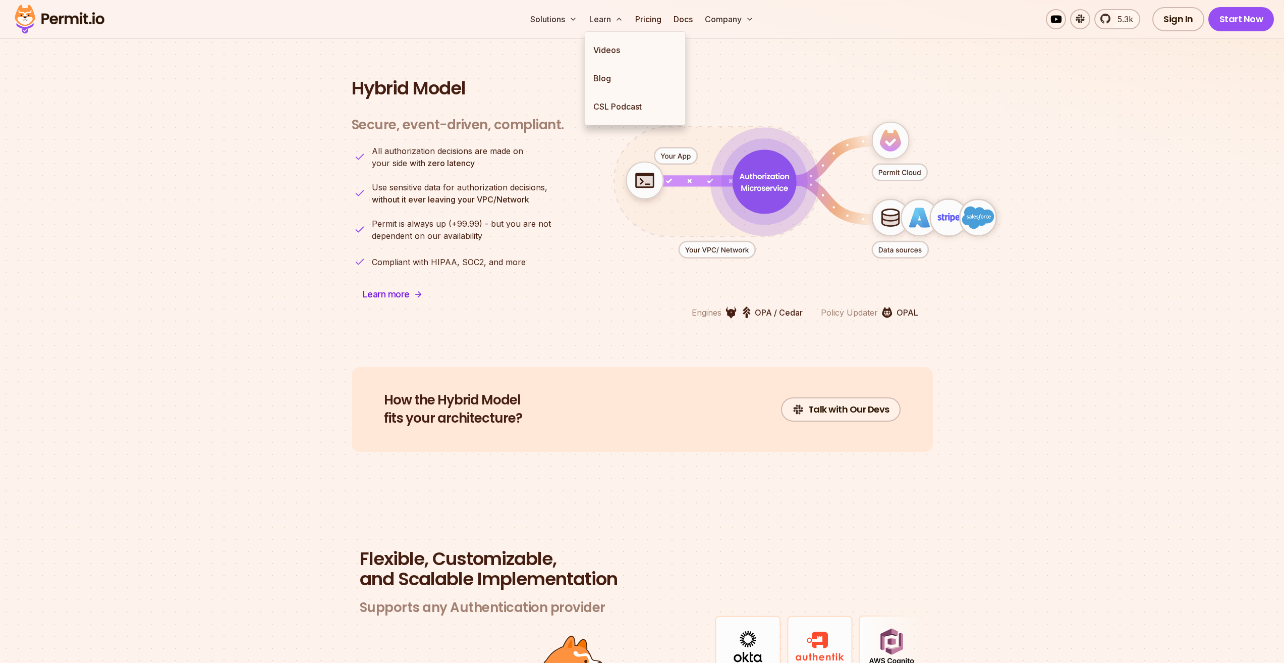 This screenshot has height=663, width=1284. What do you see at coordinates (460, 187) in the screenshot?
I see `span: Use sensitive data for authorization decisions,` at bounding box center [460, 187].